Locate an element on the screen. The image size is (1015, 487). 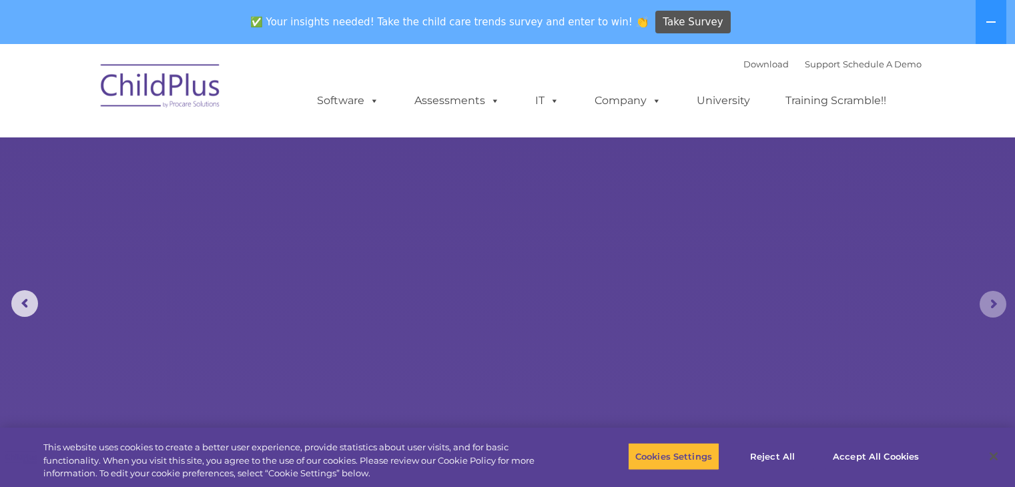
a: IT is located at coordinates (547, 101).